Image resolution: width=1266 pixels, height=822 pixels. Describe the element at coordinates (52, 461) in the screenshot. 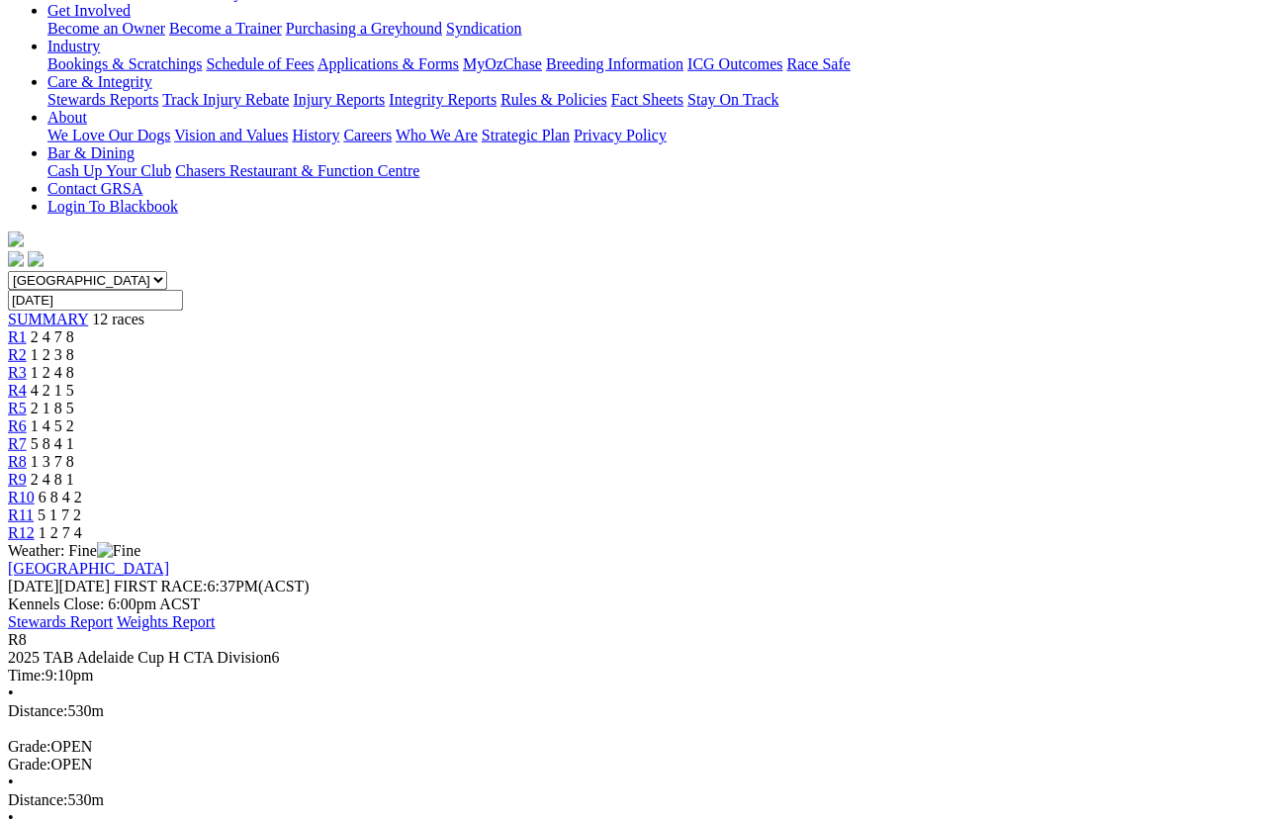

I see `span: 1 3 7 8` at that location.